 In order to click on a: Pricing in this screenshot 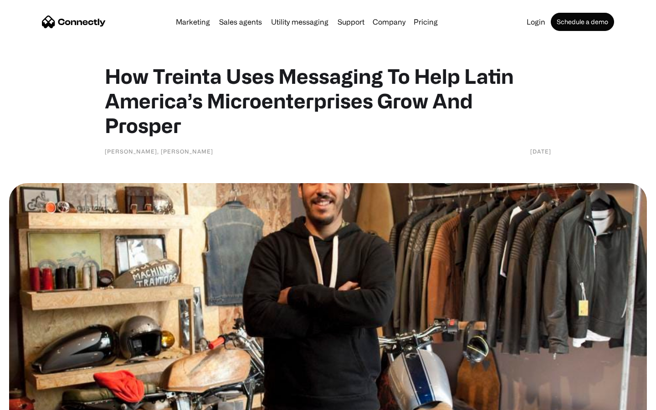, I will do `click(426, 22)`.